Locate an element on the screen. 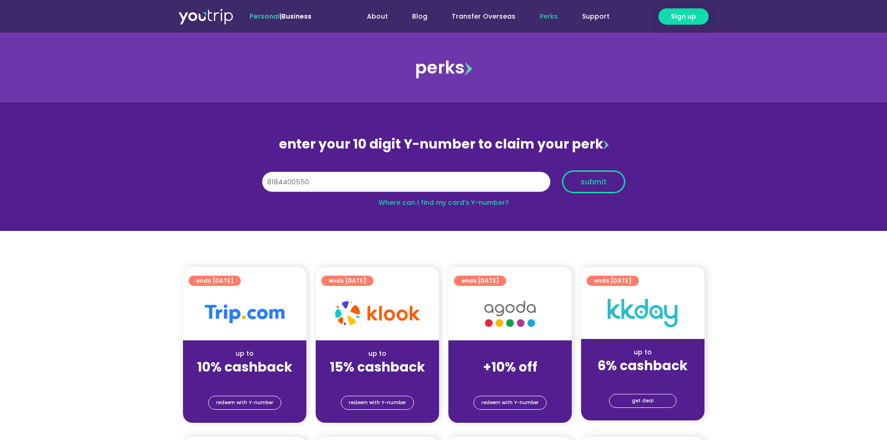  span: get deal is located at coordinates (643, 401).